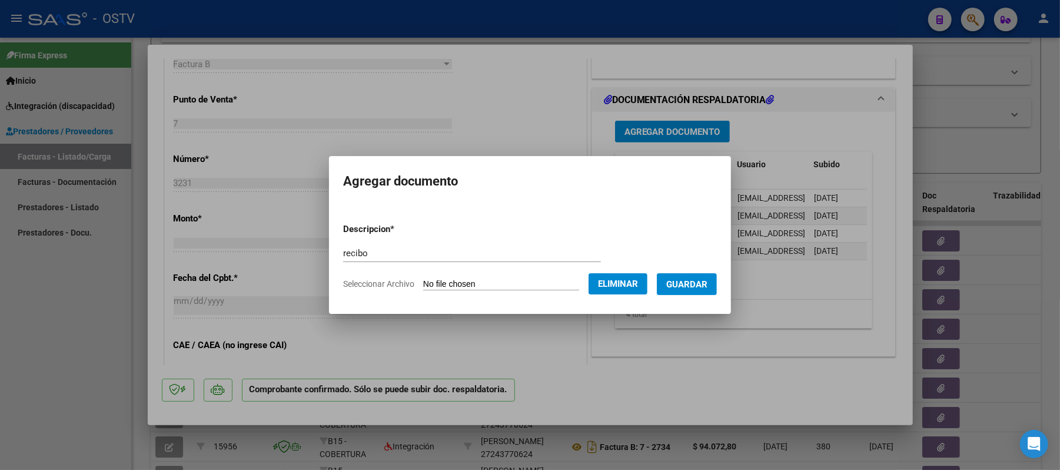 The image size is (1060, 470). Describe the element at coordinates (399, 229) in the screenshot. I see `p: Descripcion` at that location.